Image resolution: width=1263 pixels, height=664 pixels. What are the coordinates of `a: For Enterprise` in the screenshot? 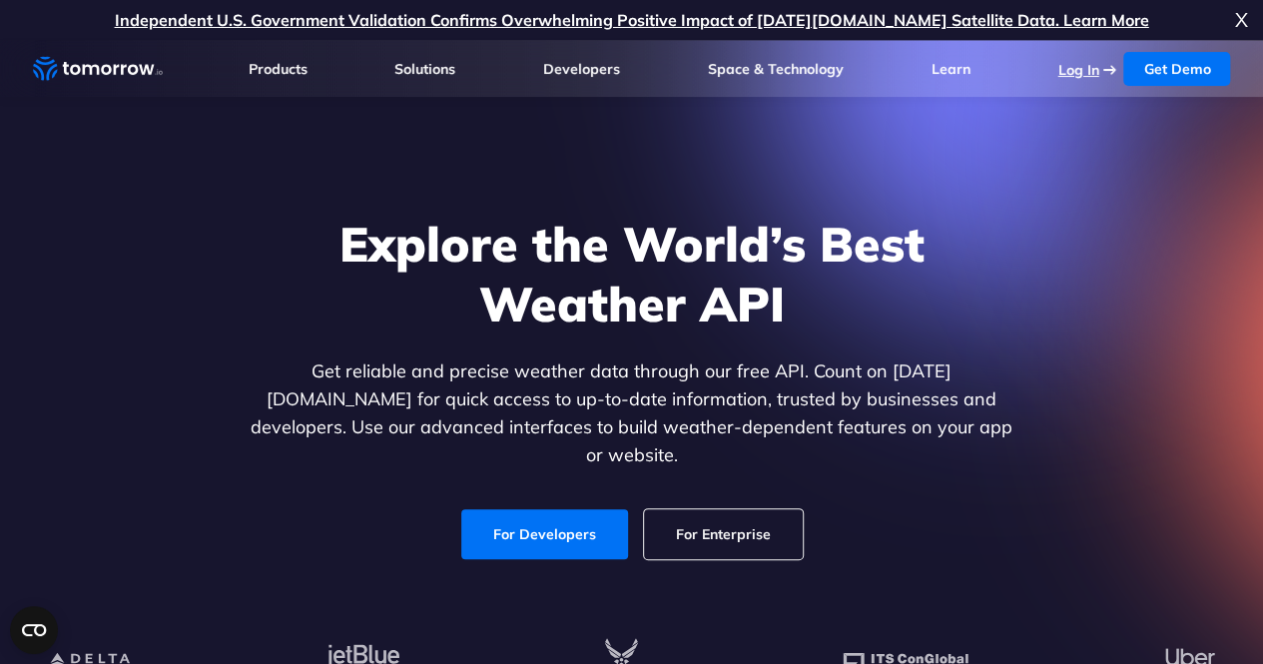 It's located at (723, 534).